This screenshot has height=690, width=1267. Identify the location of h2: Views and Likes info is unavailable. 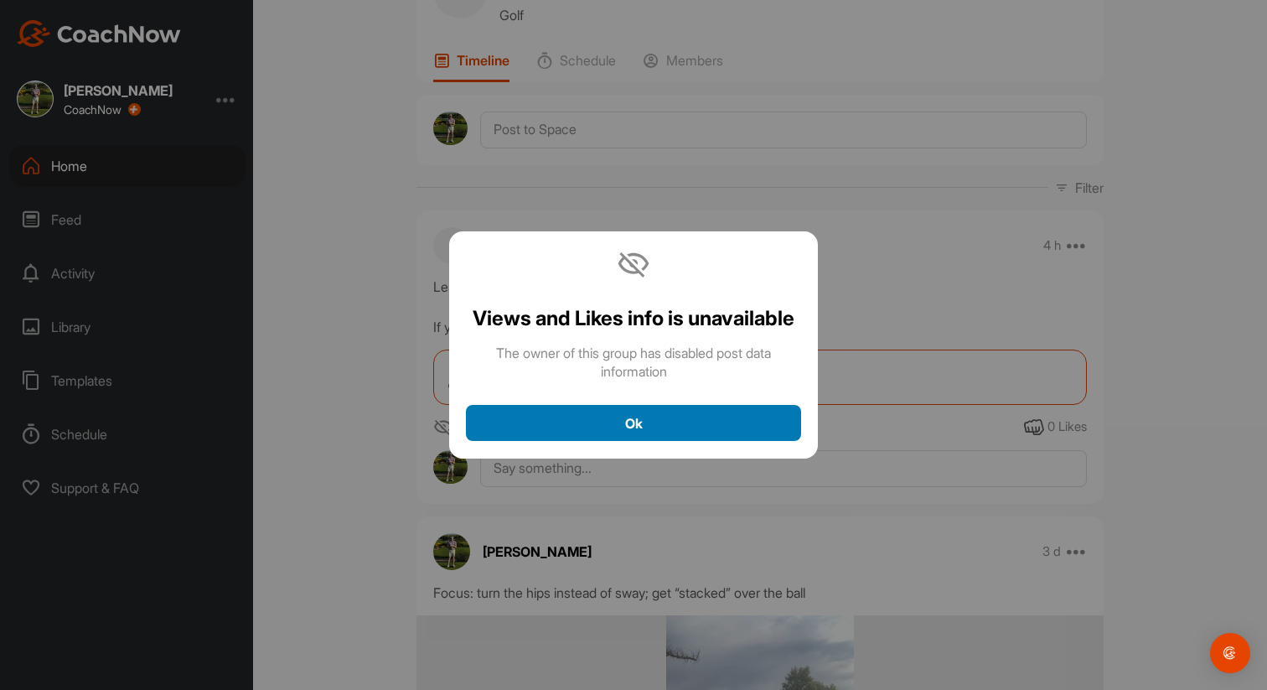
(634, 318).